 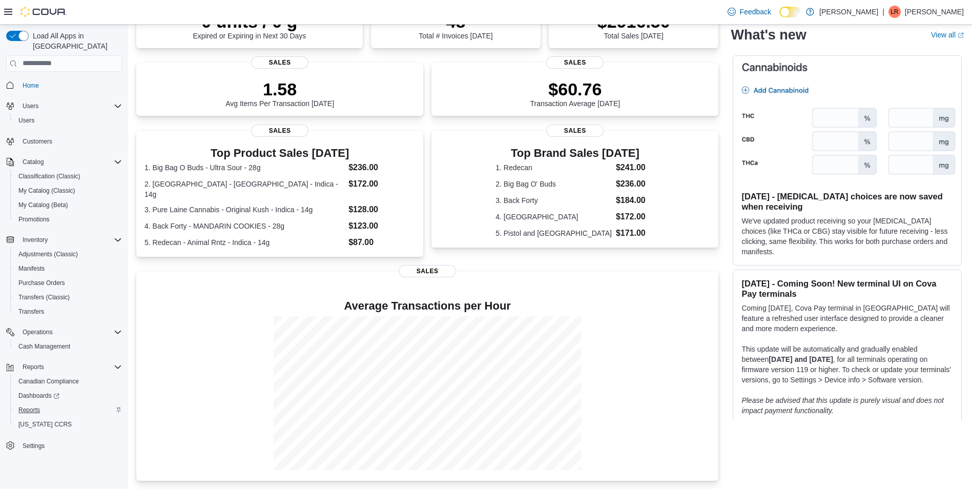 What do you see at coordinates (68, 254) in the screenshot?
I see `button: Adjustments (Classic)` at bounding box center [68, 254].